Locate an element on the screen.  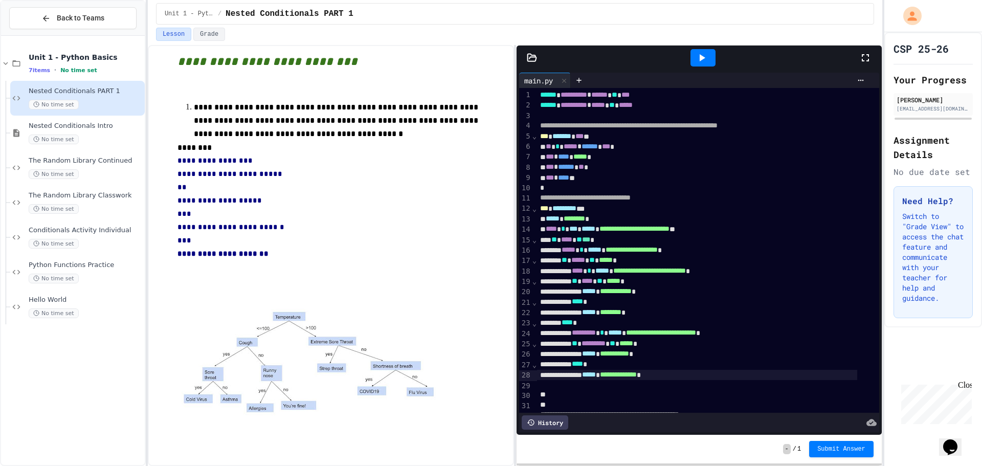
span: 7 items is located at coordinates (39, 70).